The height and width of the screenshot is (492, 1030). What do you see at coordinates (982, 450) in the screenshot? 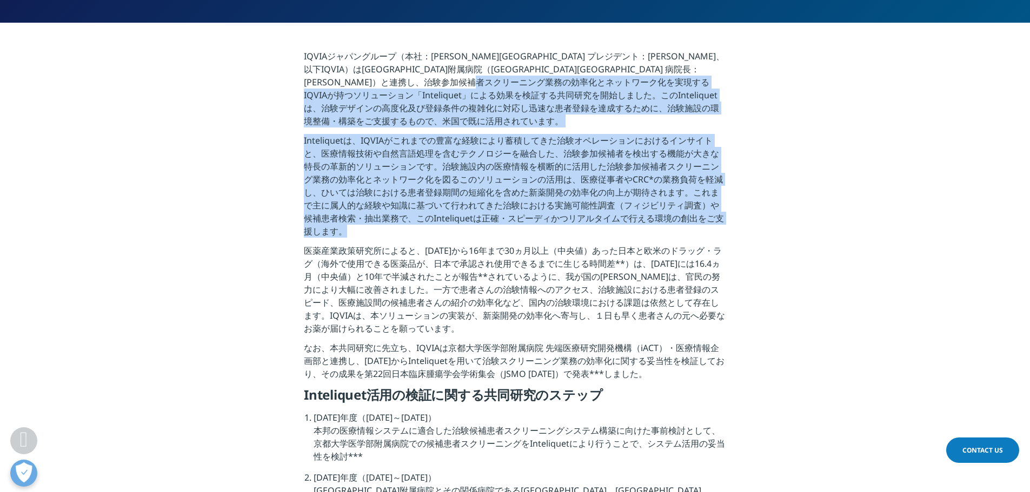
I see `span: Contact Us` at bounding box center [982, 450].